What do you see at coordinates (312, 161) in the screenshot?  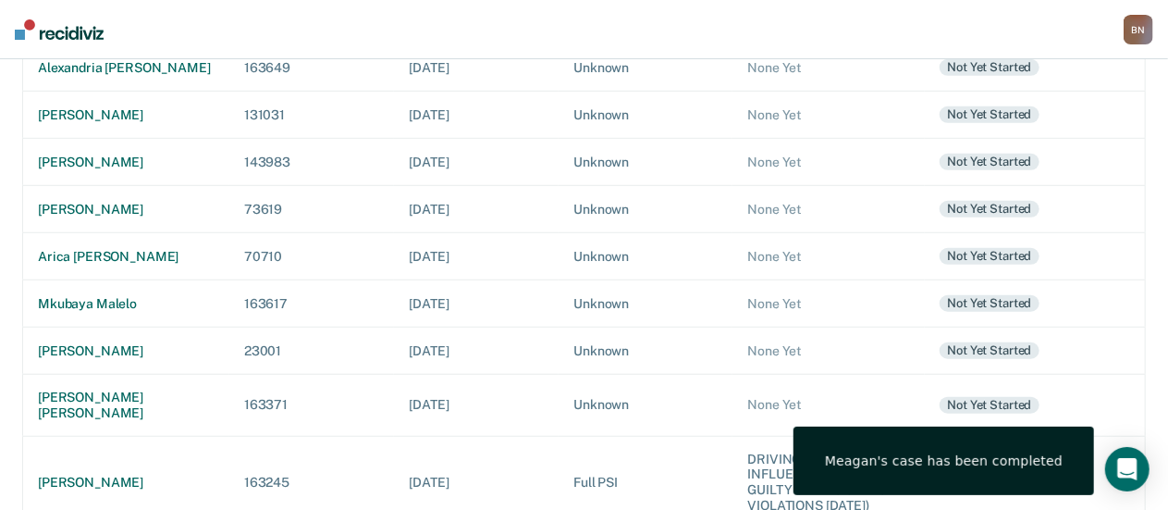 I see `td: 143983` at bounding box center [312, 161].